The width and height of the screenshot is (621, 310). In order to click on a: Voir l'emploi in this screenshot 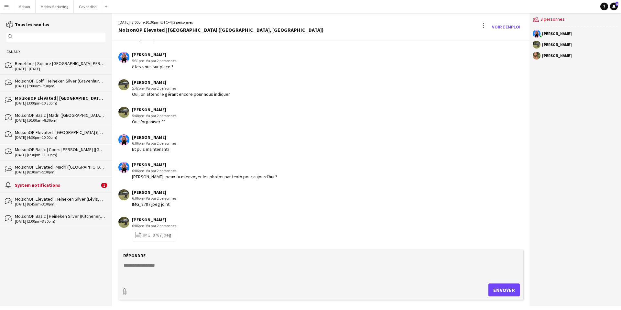, I will do `click(507, 27)`.